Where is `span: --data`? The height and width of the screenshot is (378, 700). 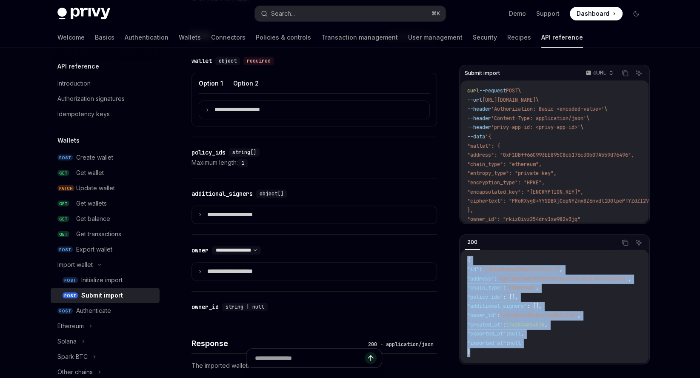
span: --data is located at coordinates (476, 137).